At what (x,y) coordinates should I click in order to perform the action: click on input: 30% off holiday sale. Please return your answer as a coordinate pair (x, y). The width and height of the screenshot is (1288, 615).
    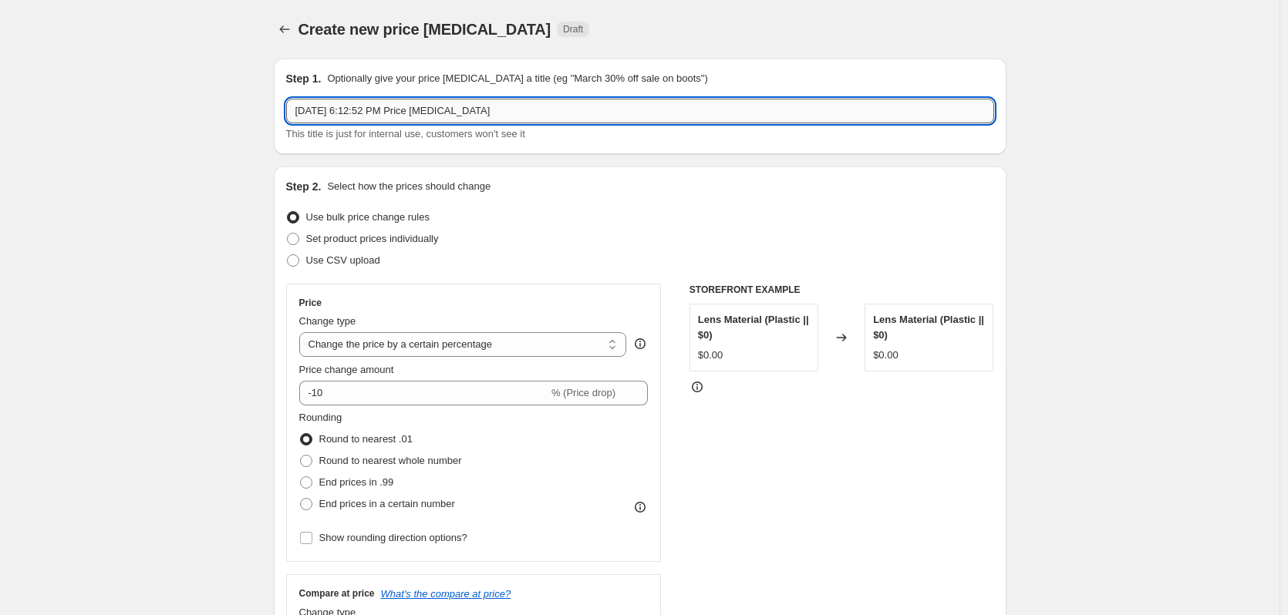
    Looking at the image, I should click on (640, 111).